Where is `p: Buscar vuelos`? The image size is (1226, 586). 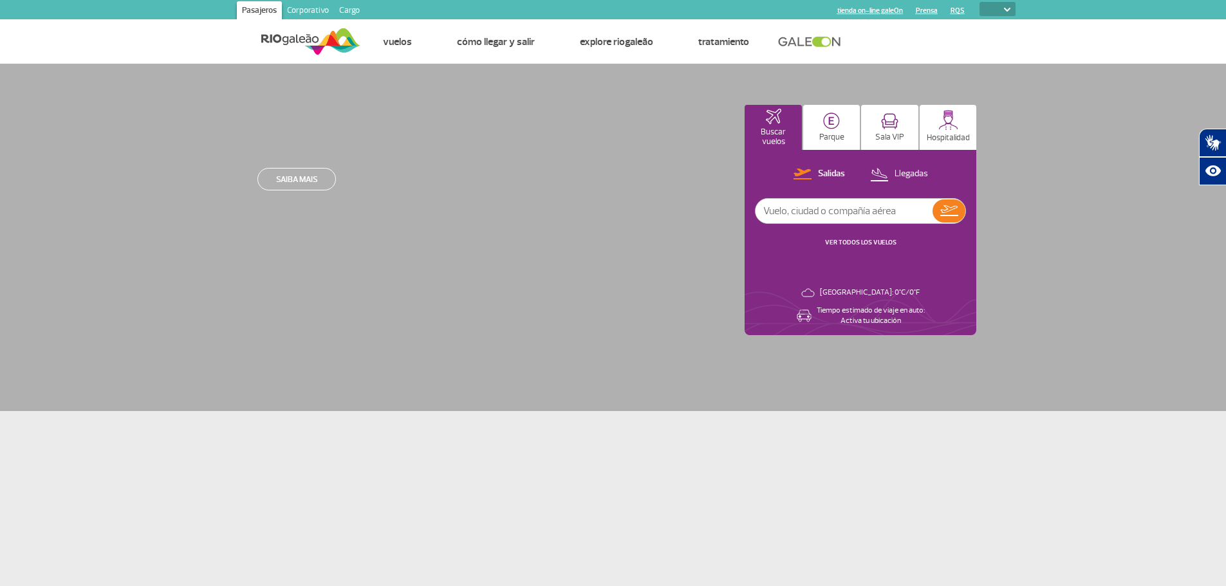
p: Buscar vuelos is located at coordinates (773, 137).